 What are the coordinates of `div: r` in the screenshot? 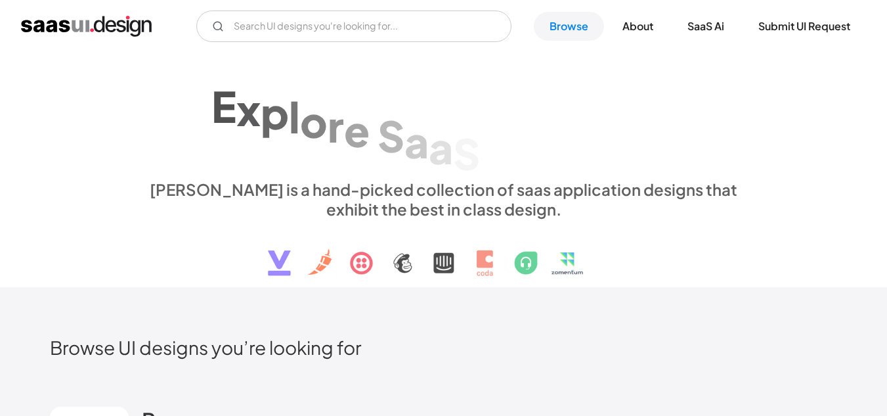 It's located at (336, 125).